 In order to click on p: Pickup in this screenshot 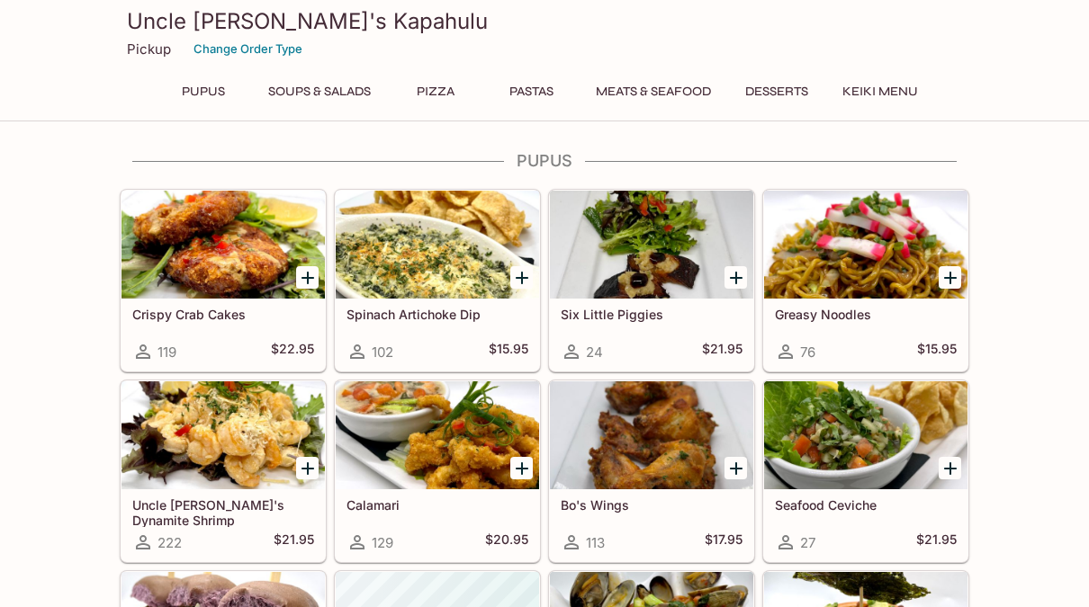, I will do `click(148, 49)`.